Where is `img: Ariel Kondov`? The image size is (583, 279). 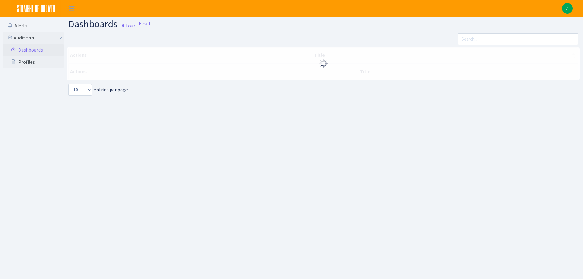 img: Ariel Kondov is located at coordinates (567, 8).